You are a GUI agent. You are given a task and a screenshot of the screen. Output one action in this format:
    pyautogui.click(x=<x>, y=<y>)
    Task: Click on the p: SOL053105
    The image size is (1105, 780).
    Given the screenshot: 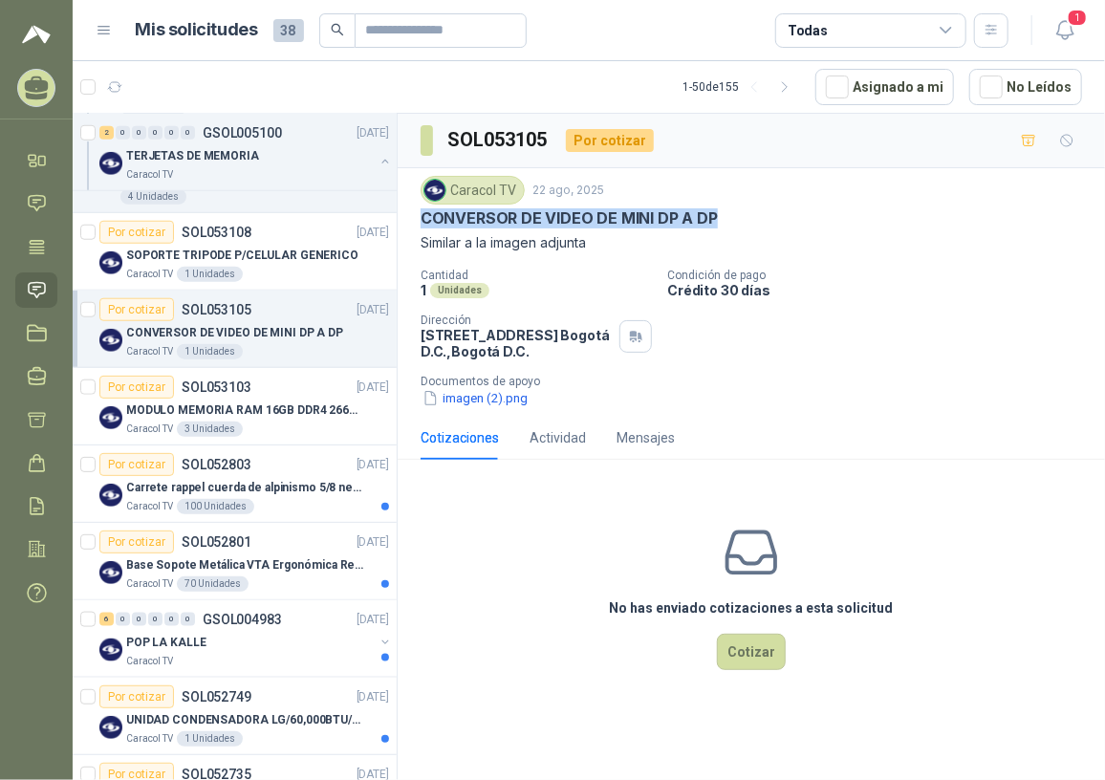 What is the action you would take?
    pyautogui.click(x=216, y=310)
    